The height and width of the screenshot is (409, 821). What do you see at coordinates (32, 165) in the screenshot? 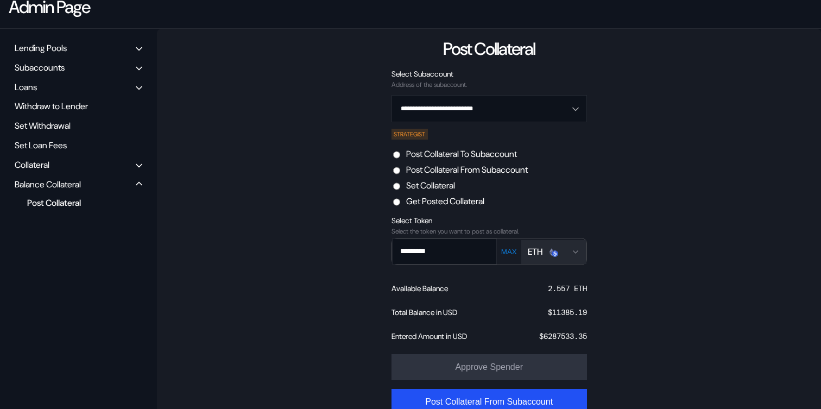
I see `div: Collateral` at bounding box center [32, 165].